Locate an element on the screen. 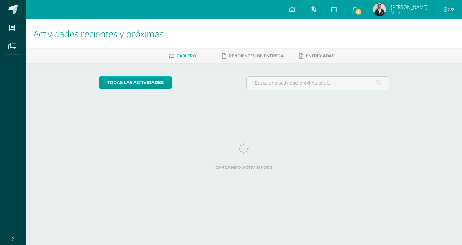 This screenshot has width=462, height=245. span: Mi Perfil is located at coordinates (409, 12).